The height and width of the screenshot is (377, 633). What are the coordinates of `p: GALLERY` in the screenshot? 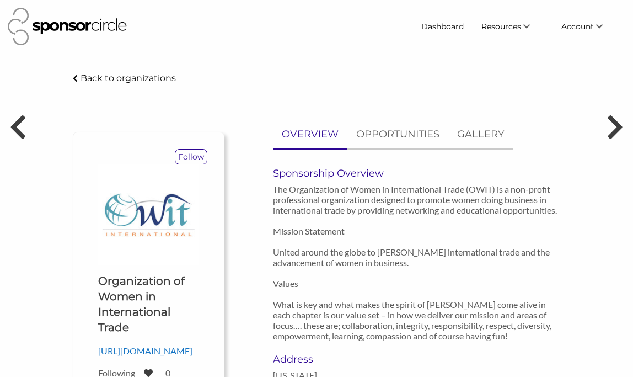 It's located at (481, 134).